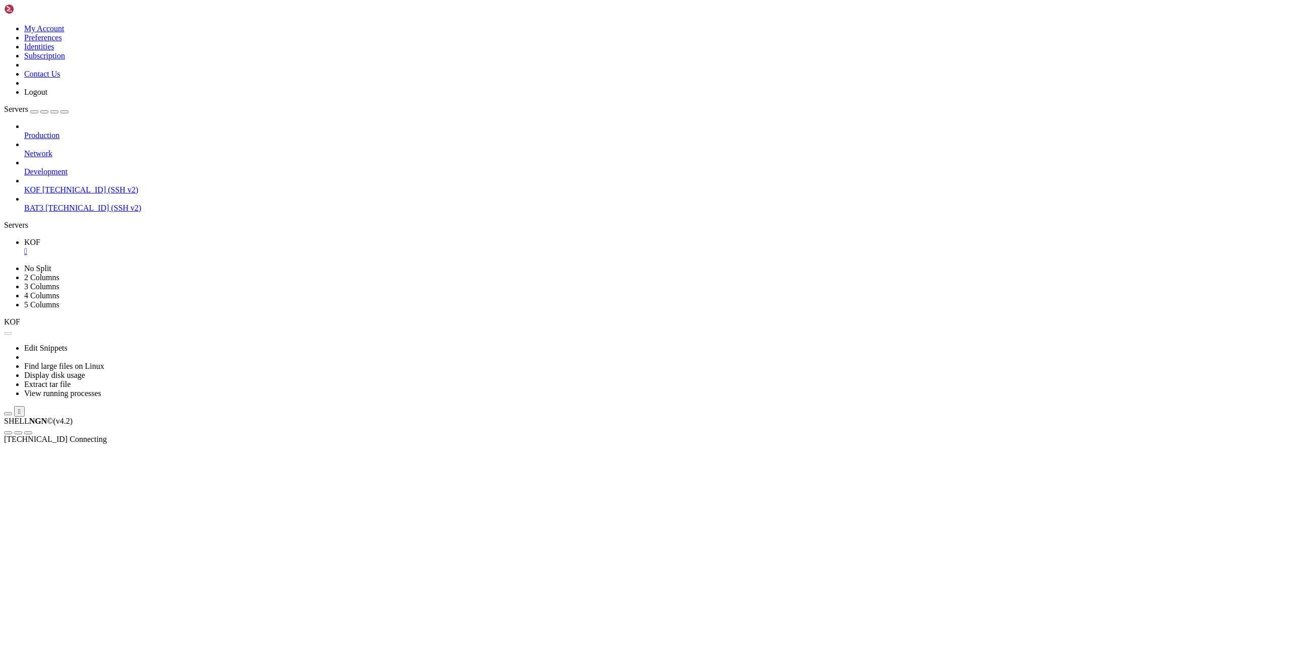 This screenshot has width=1290, height=652. Describe the element at coordinates (36, 92) in the screenshot. I see `a: Logout` at that location.